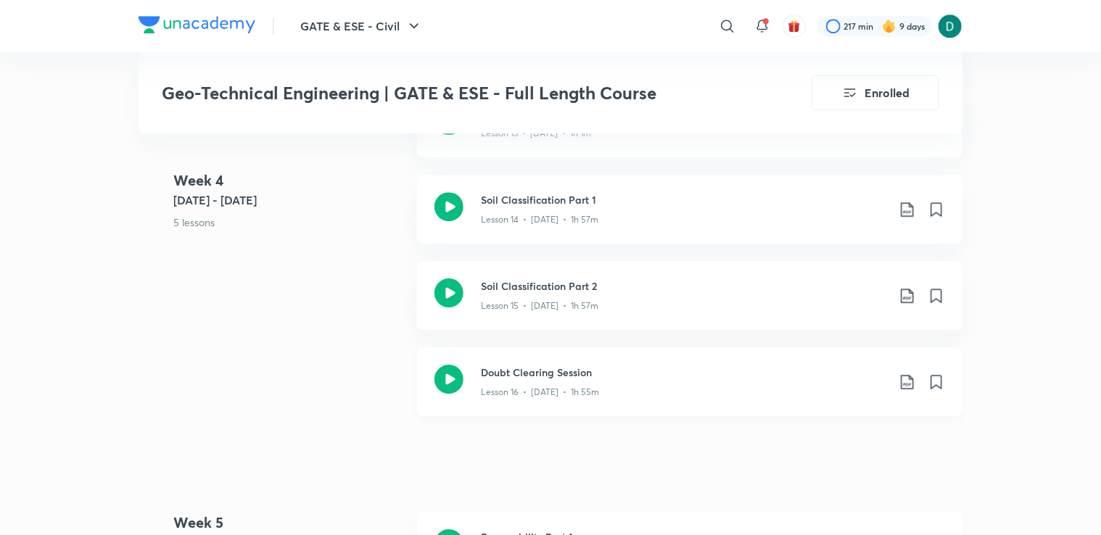 The height and width of the screenshot is (535, 1101). I want to click on a: Company Logo, so click(197, 26).